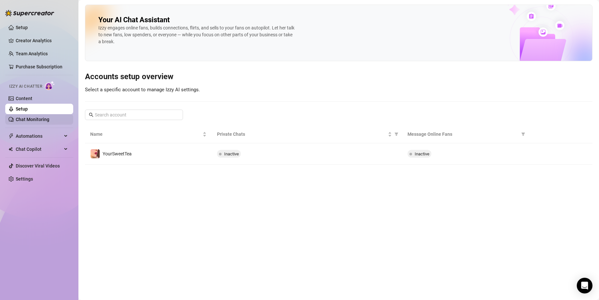 This screenshot has height=300, width=599. What do you see at coordinates (24, 98) in the screenshot?
I see `a: Content` at bounding box center [24, 98].